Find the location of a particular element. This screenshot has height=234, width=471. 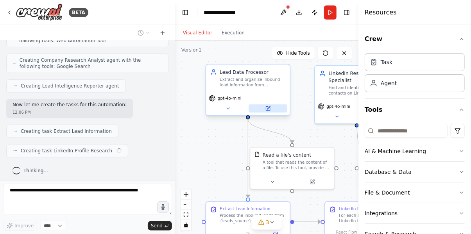

div: For each lead identified, search LinkedIn to find their professional profile. Use the contact's n... is located at coordinates (372, 218).